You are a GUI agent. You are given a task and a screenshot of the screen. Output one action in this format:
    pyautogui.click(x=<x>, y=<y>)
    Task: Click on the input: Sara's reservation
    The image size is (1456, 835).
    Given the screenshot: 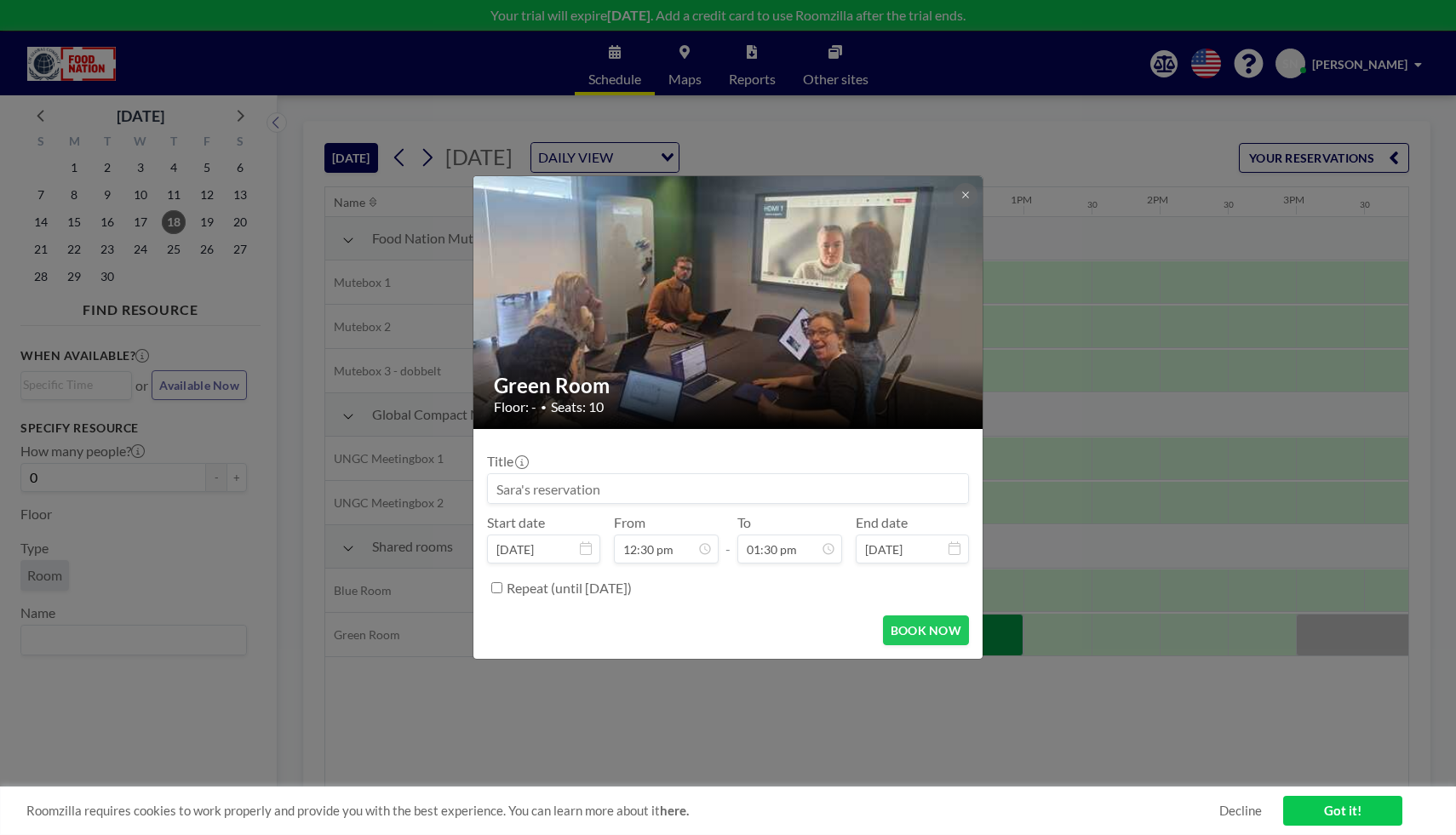 What is the action you would take?
    pyautogui.click(x=728, y=489)
    